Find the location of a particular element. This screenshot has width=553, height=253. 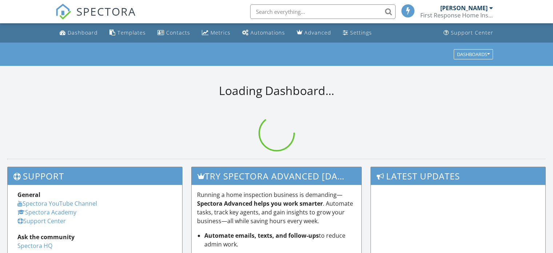

a: Spectora HQ is located at coordinates (35, 245).